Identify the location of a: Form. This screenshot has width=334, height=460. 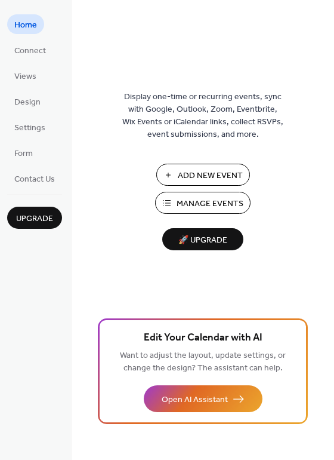
(23, 152).